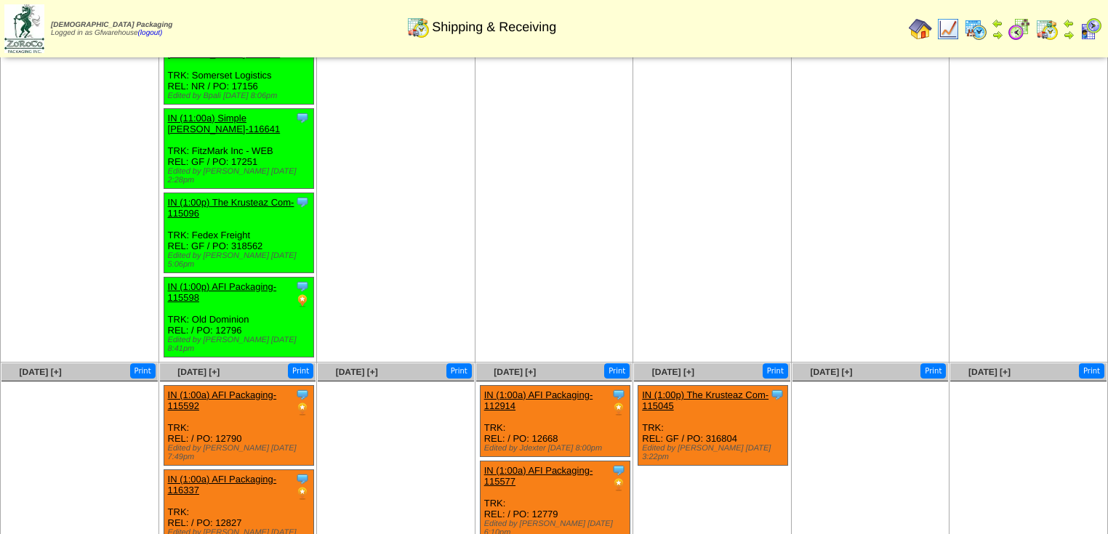  What do you see at coordinates (1019, 29) in the screenshot?
I see `img: calendarblend.gif` at bounding box center [1019, 29].